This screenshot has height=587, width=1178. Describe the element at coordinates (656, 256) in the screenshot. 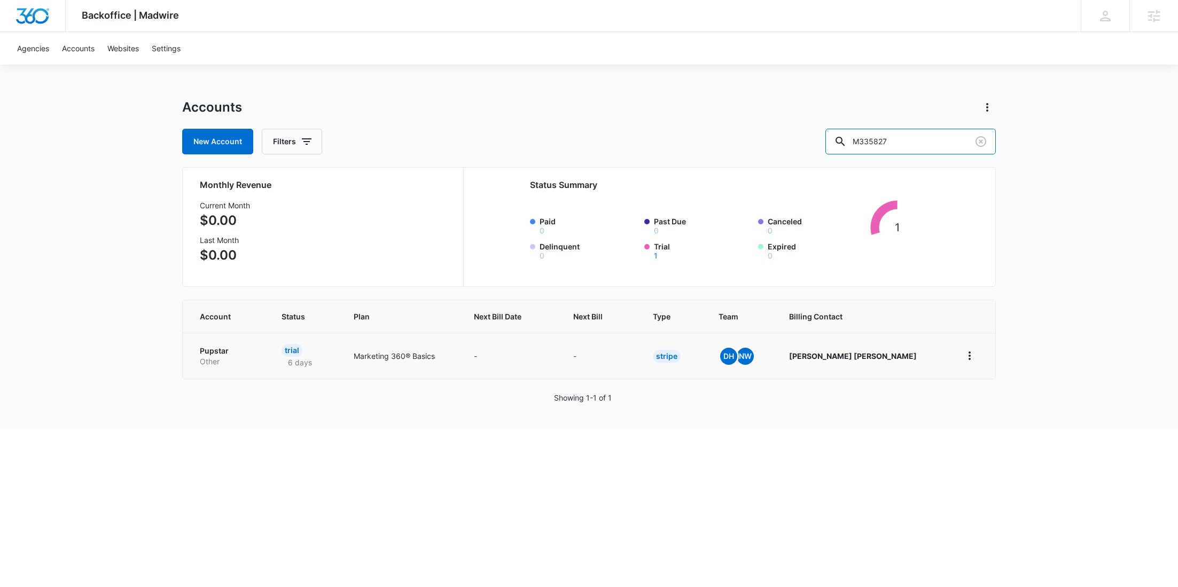

I see `button: Trial` at that location.